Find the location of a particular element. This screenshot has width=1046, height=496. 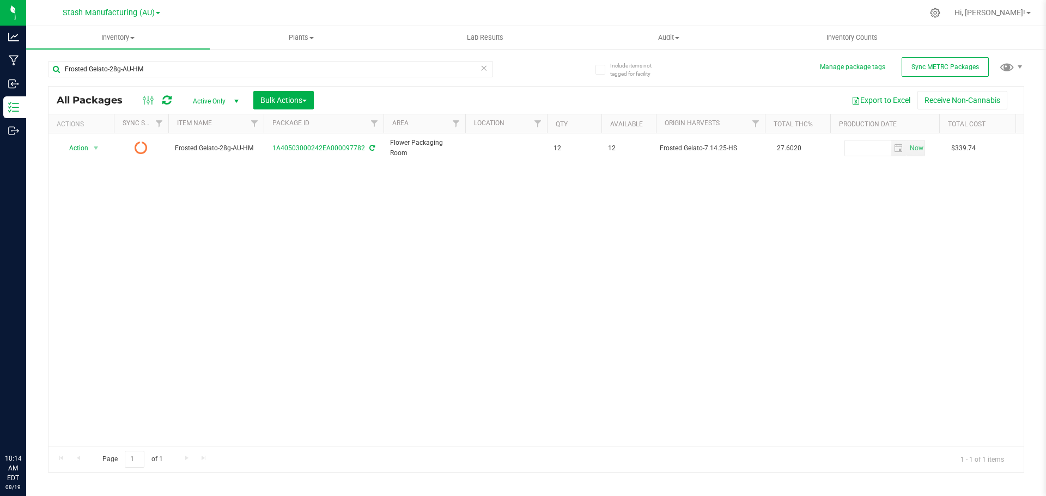

a: Origin Harvests is located at coordinates (692, 123).